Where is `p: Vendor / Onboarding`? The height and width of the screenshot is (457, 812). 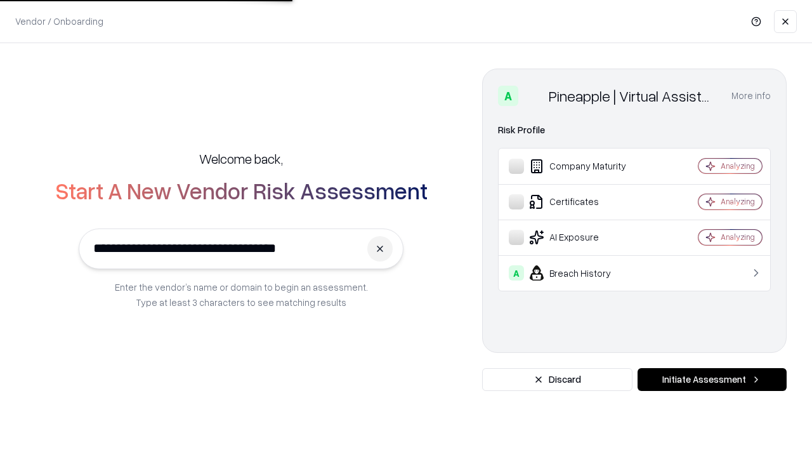
p: Vendor / Onboarding is located at coordinates (59, 21).